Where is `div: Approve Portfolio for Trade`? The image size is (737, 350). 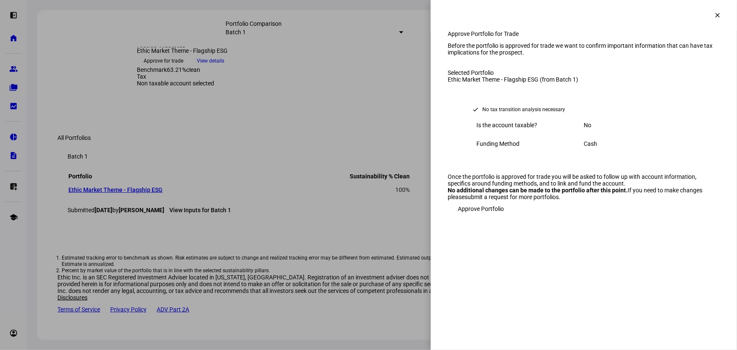
div: Approve Portfolio for Trade is located at coordinates (584, 34).